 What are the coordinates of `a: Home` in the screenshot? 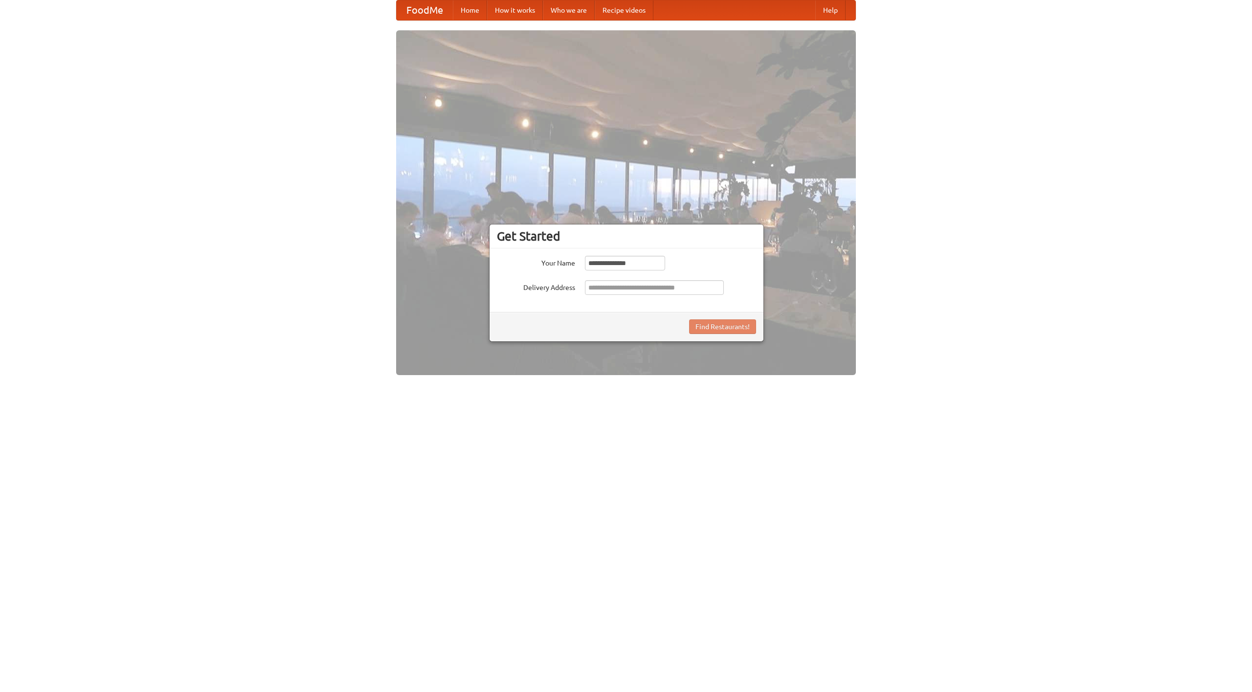 It's located at (470, 10).